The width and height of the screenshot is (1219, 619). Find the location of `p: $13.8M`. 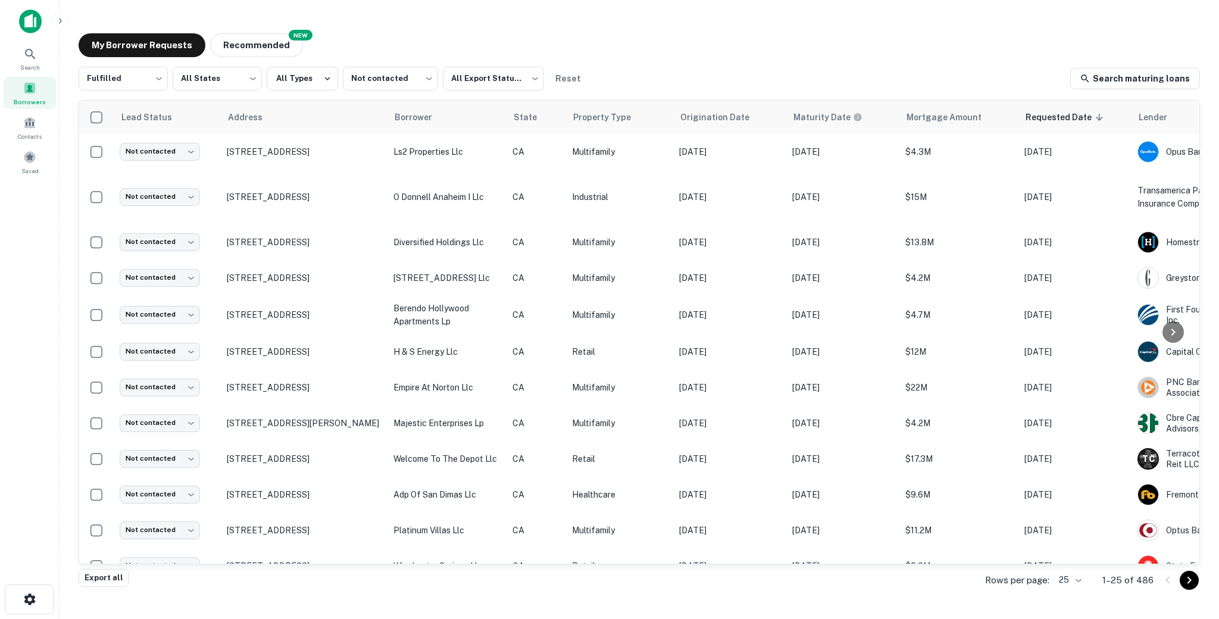

p: $13.8M is located at coordinates (959, 242).